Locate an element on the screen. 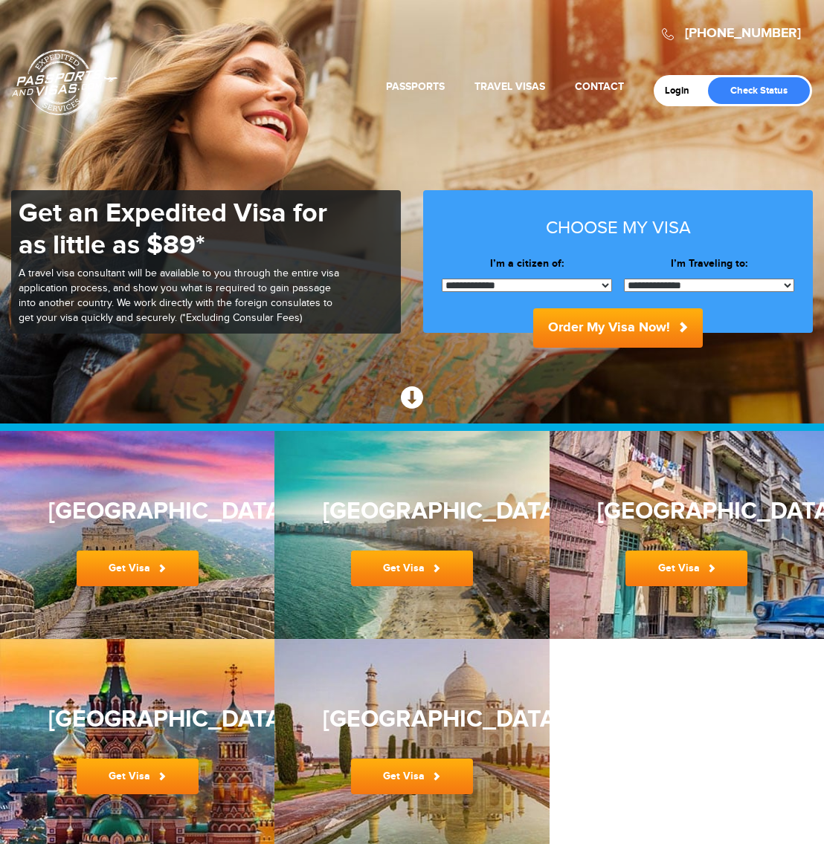 The height and width of the screenshot is (844, 824). label: I’m Traveling to: is located at coordinates (708, 264).